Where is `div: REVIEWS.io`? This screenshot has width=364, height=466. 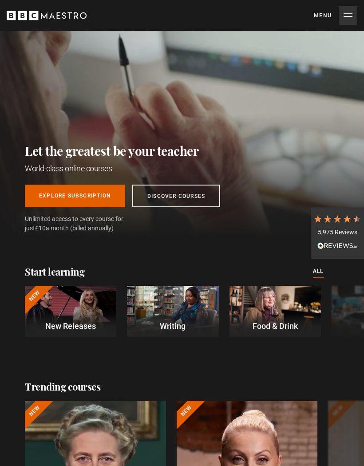 div: REVIEWS.io is located at coordinates (337, 245).